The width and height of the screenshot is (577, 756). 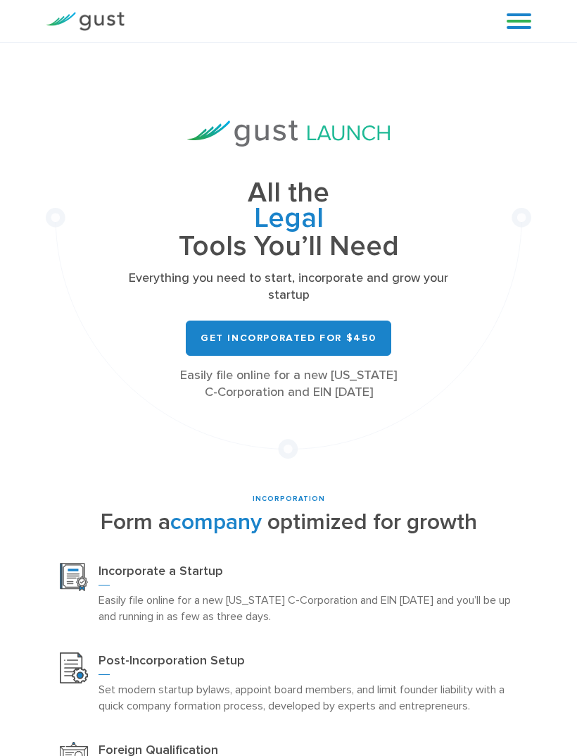 What do you see at coordinates (289, 522) in the screenshot?
I see `h2: Form a optimized for growth` at bounding box center [289, 522].